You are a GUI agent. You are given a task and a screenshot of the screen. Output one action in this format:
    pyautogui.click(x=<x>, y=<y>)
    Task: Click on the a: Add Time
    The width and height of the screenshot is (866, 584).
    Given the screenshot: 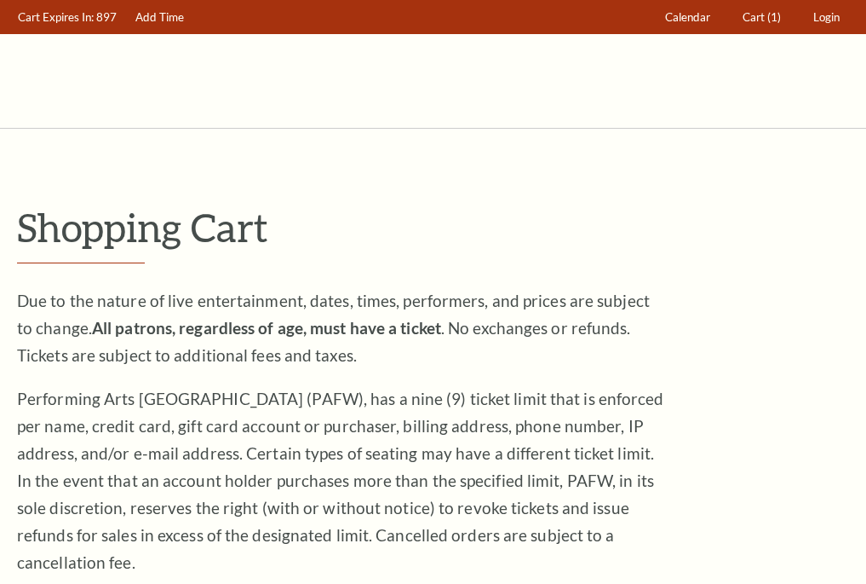 What is the action you would take?
    pyautogui.click(x=160, y=17)
    